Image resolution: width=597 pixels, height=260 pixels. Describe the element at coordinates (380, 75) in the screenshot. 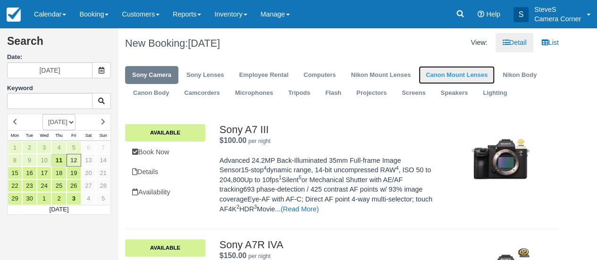

I see `a: Nikon Mount Lenses` at that location.